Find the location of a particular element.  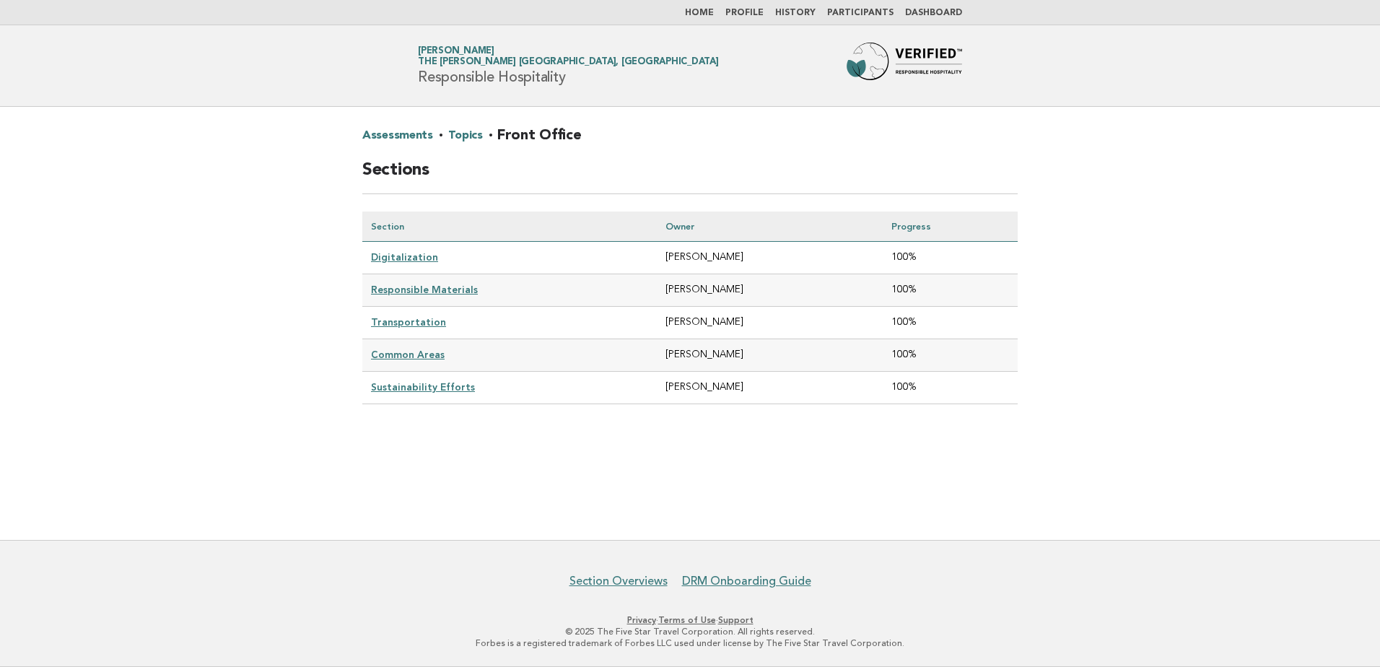

a: Responsible Materials is located at coordinates (424, 289).